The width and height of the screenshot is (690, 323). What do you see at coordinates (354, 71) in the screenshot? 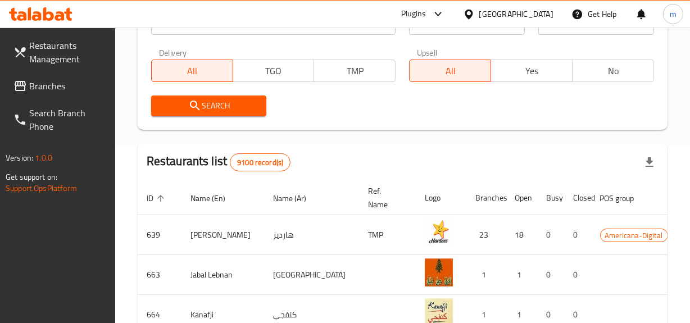
I see `button: TMP` at bounding box center [354, 71].